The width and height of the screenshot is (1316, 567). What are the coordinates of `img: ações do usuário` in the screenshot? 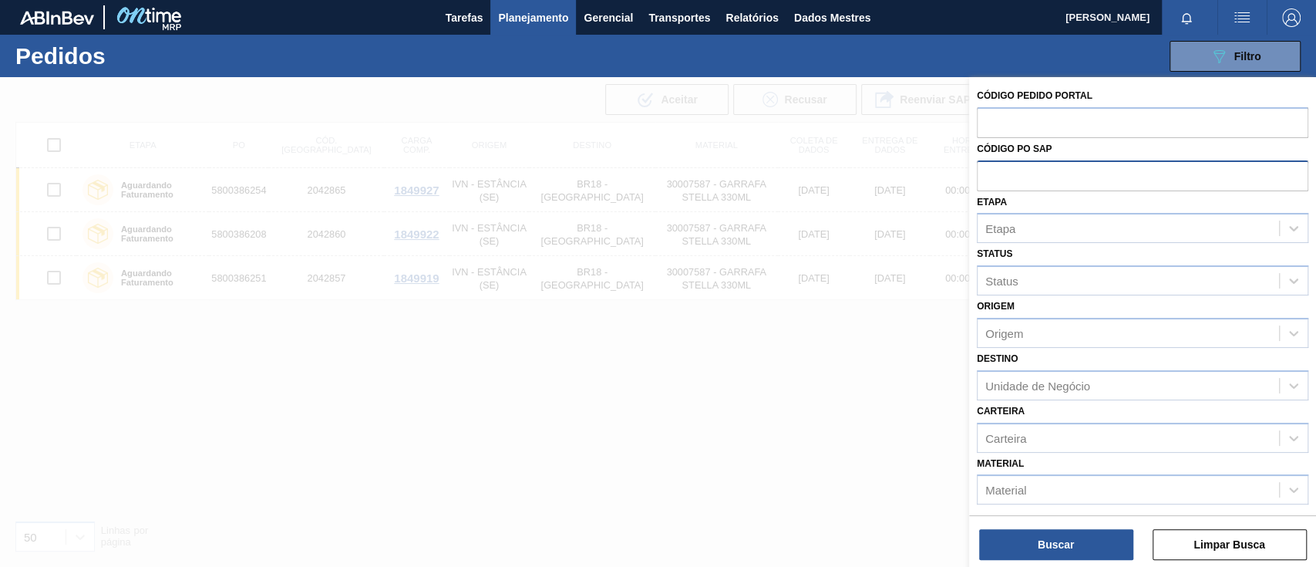 It's located at (1242, 18).